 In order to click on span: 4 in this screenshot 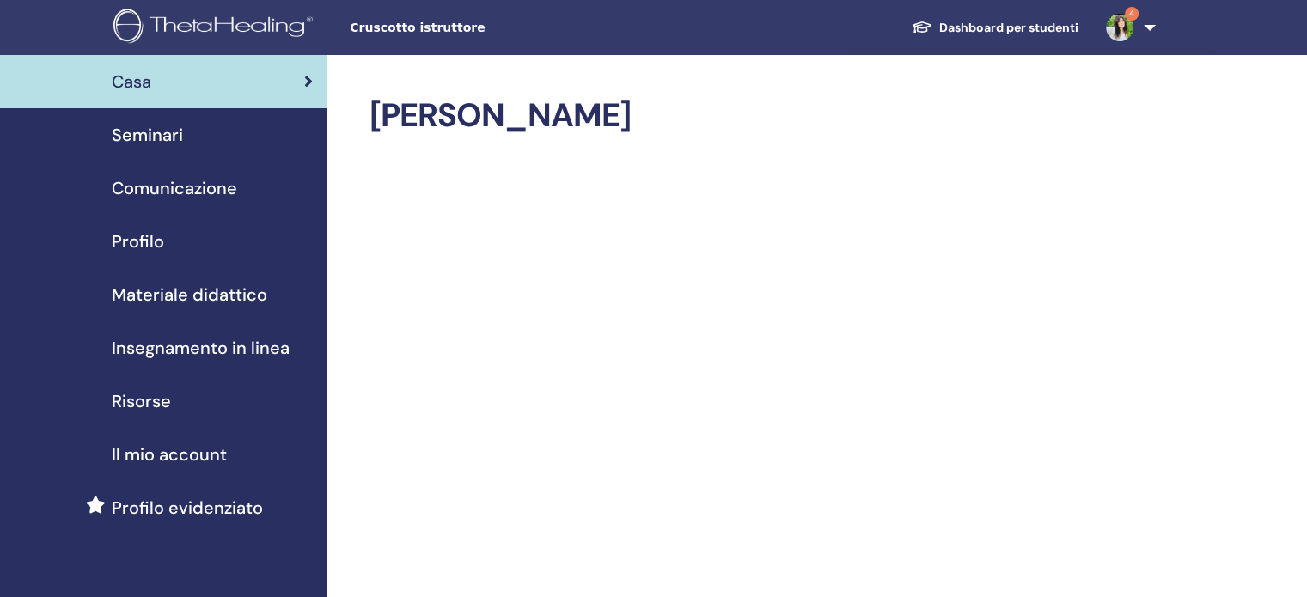, I will do `click(1132, 14)`.